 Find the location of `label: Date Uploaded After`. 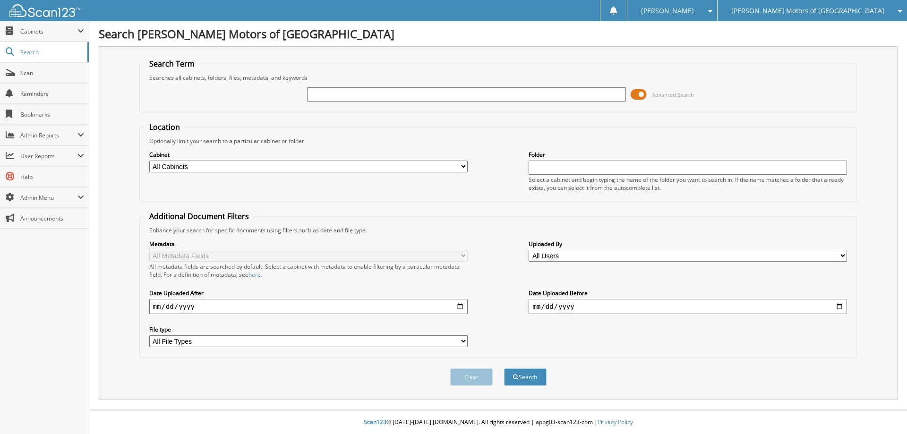

label: Date Uploaded After is located at coordinates (309, 293).